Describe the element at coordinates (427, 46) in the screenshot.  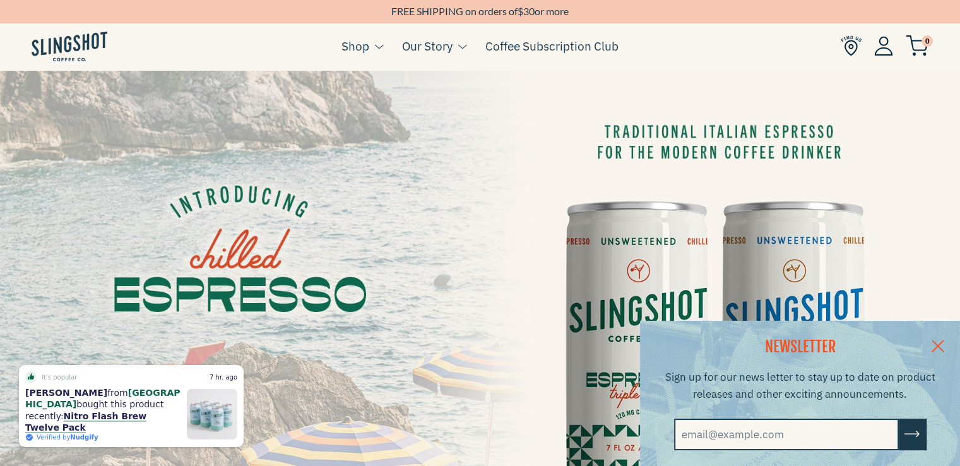
I see `a: Our Story` at that location.